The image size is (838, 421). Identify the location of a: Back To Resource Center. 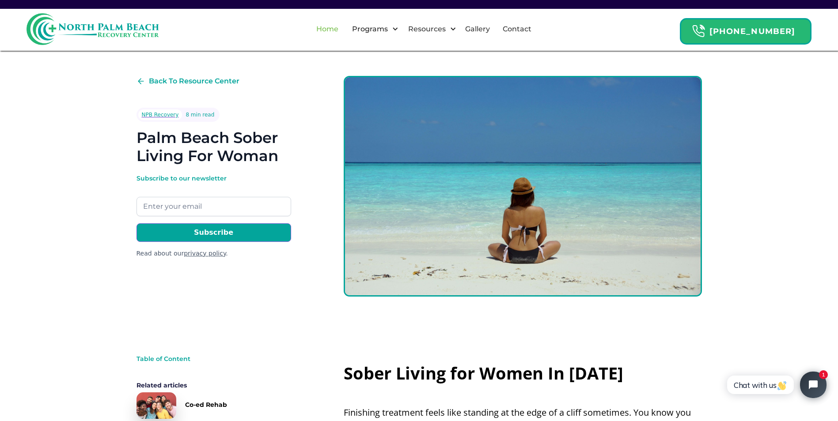
(188, 81).